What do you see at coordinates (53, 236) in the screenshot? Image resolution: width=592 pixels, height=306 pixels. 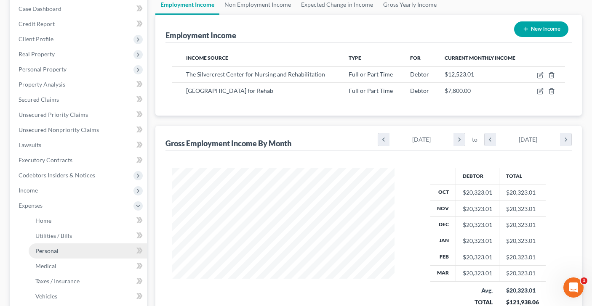 I see `span: Utilities / Bills` at bounding box center [53, 236].